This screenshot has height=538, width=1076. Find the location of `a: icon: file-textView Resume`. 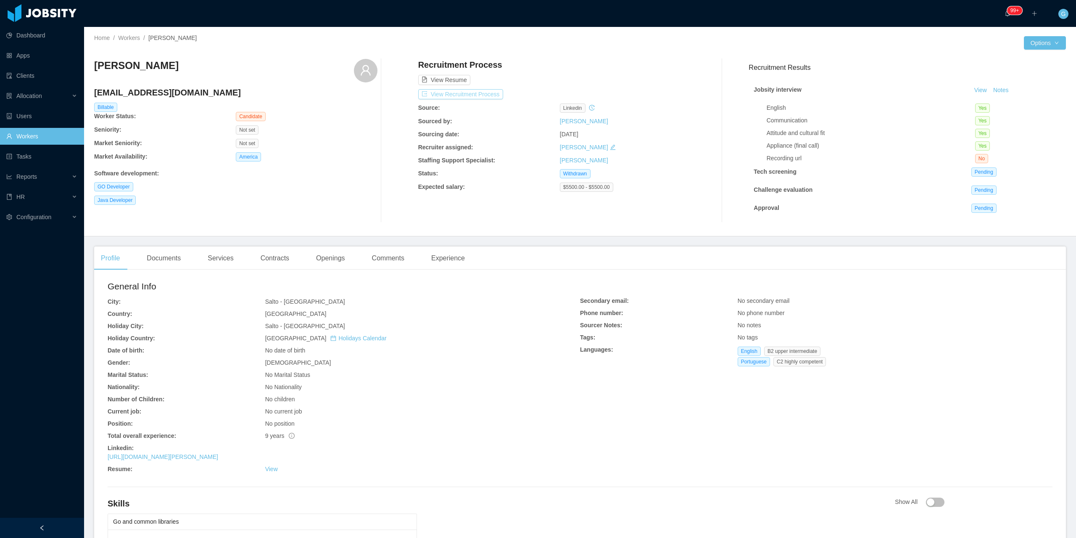

a: icon: file-textView Resume is located at coordinates (444, 80).